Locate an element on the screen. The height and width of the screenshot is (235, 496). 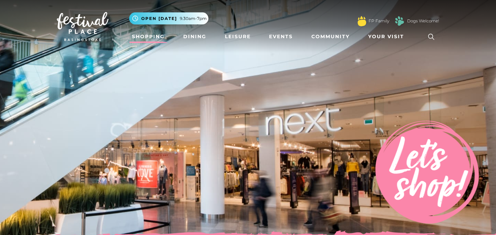
a: Your Visit is located at coordinates (388, 36).